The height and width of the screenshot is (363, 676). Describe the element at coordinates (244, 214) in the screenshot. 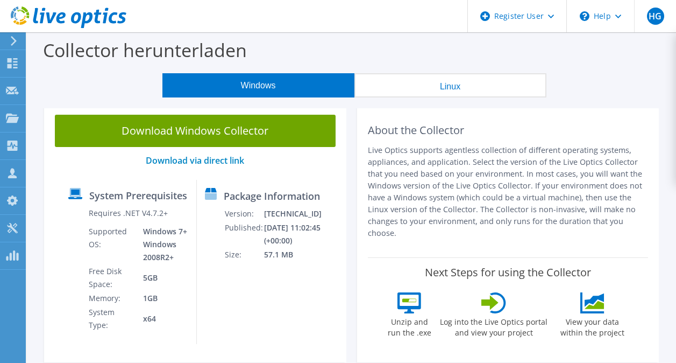

I see `td: Version:` at that location.